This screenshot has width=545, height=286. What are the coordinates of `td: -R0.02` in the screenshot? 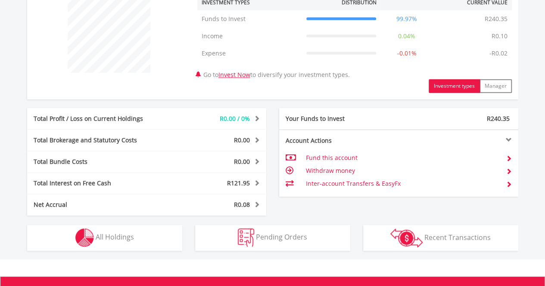 It's located at (498, 53).